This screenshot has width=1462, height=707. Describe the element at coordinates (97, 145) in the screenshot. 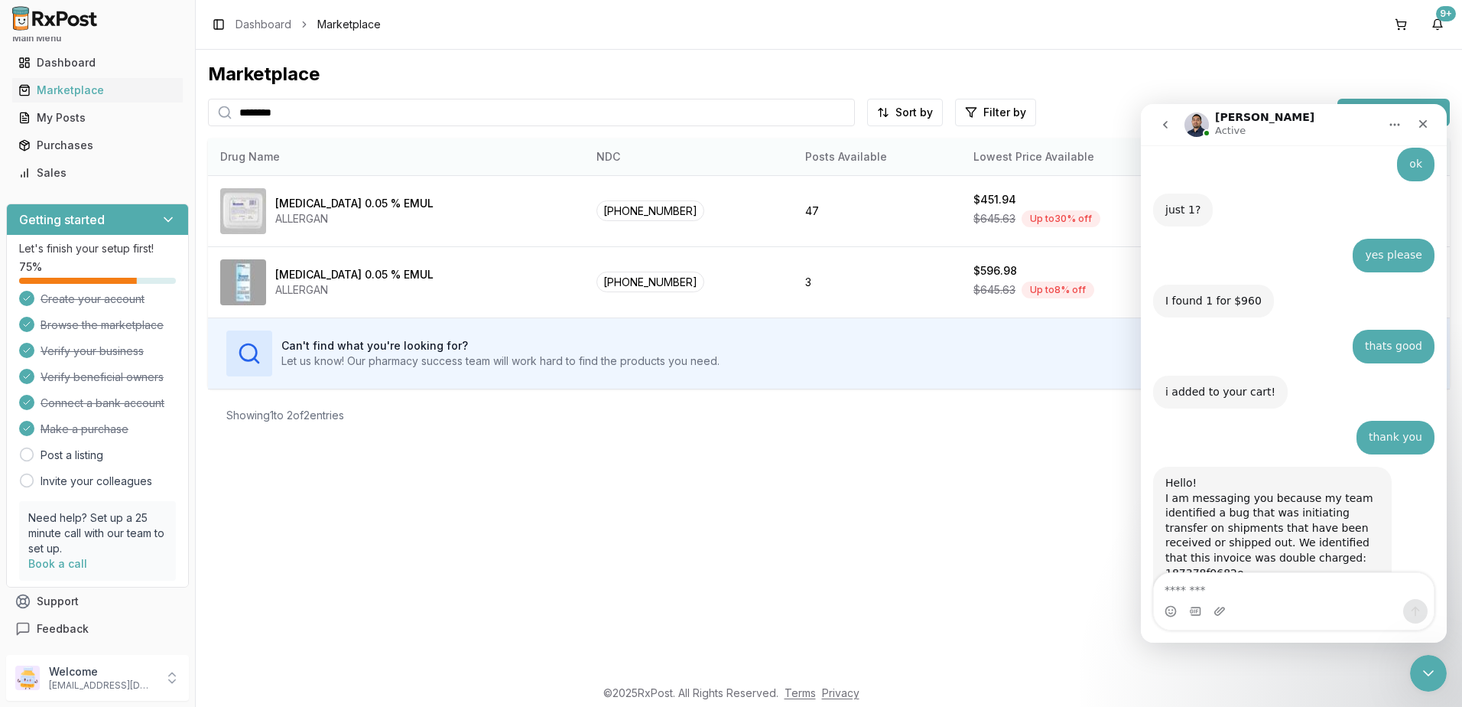

I see `div: Purchases` at that location.